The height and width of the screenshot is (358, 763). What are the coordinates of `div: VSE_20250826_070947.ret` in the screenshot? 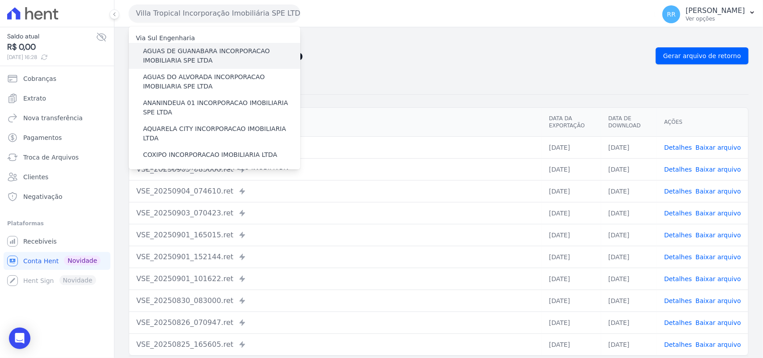 It's located at (335, 323).